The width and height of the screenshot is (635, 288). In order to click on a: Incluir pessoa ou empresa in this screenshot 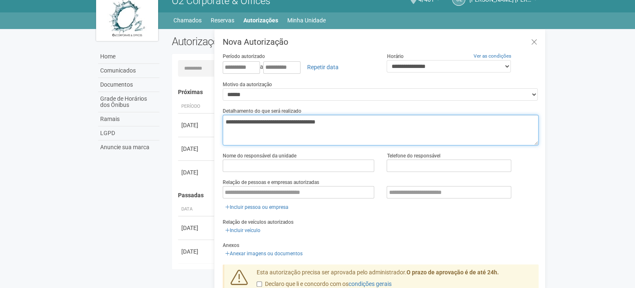, I will do `click(257, 207)`.